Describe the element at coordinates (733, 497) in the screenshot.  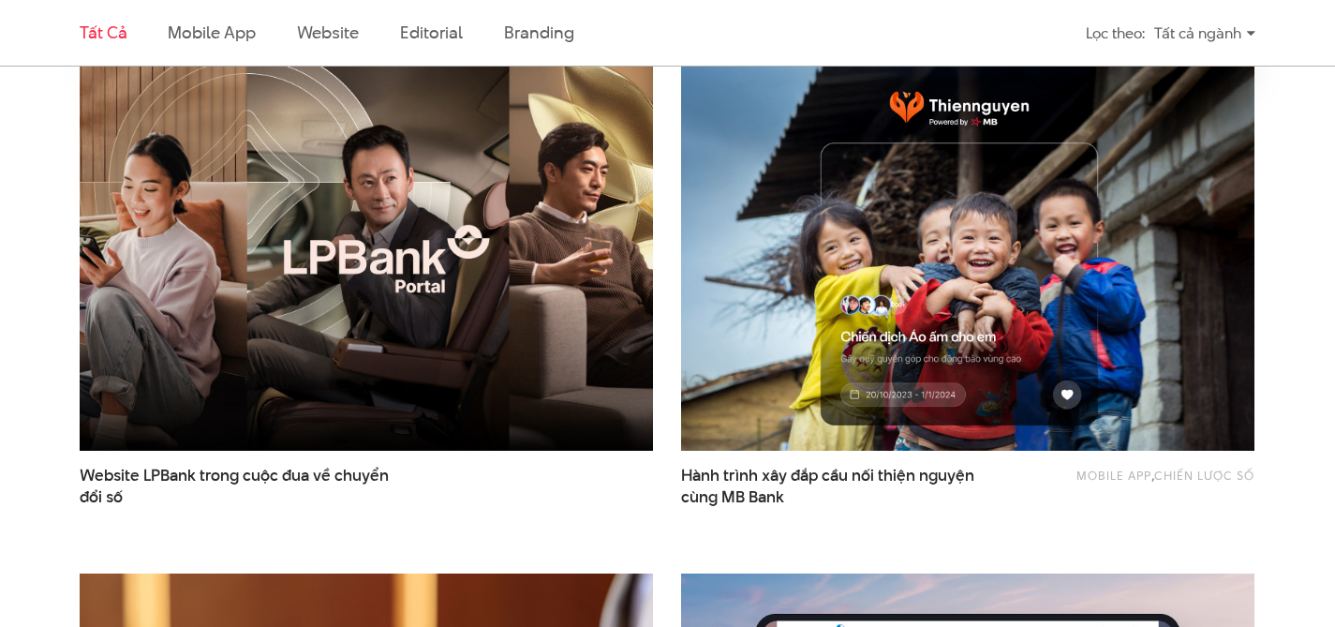
I see `span: cùng MB Bank` at that location.